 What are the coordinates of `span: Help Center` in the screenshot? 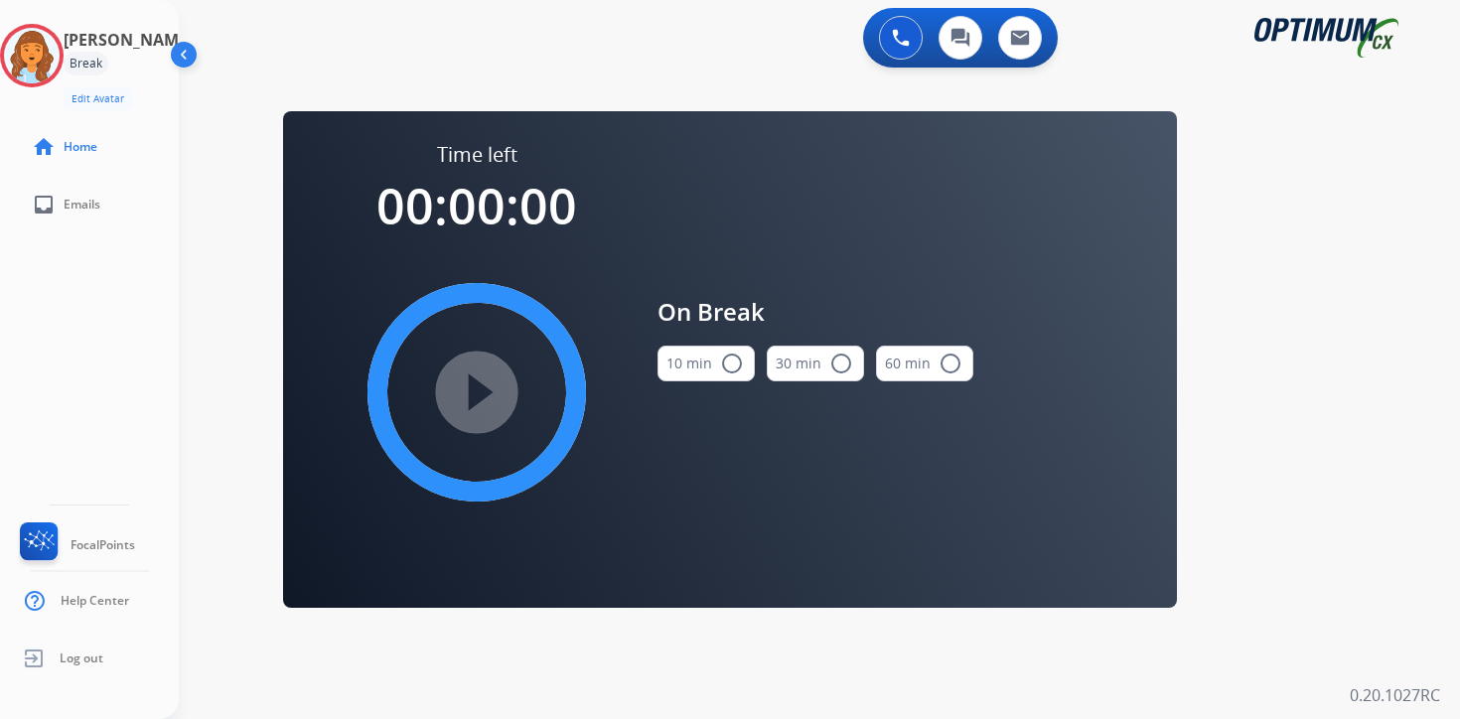 It's located at (94, 601).